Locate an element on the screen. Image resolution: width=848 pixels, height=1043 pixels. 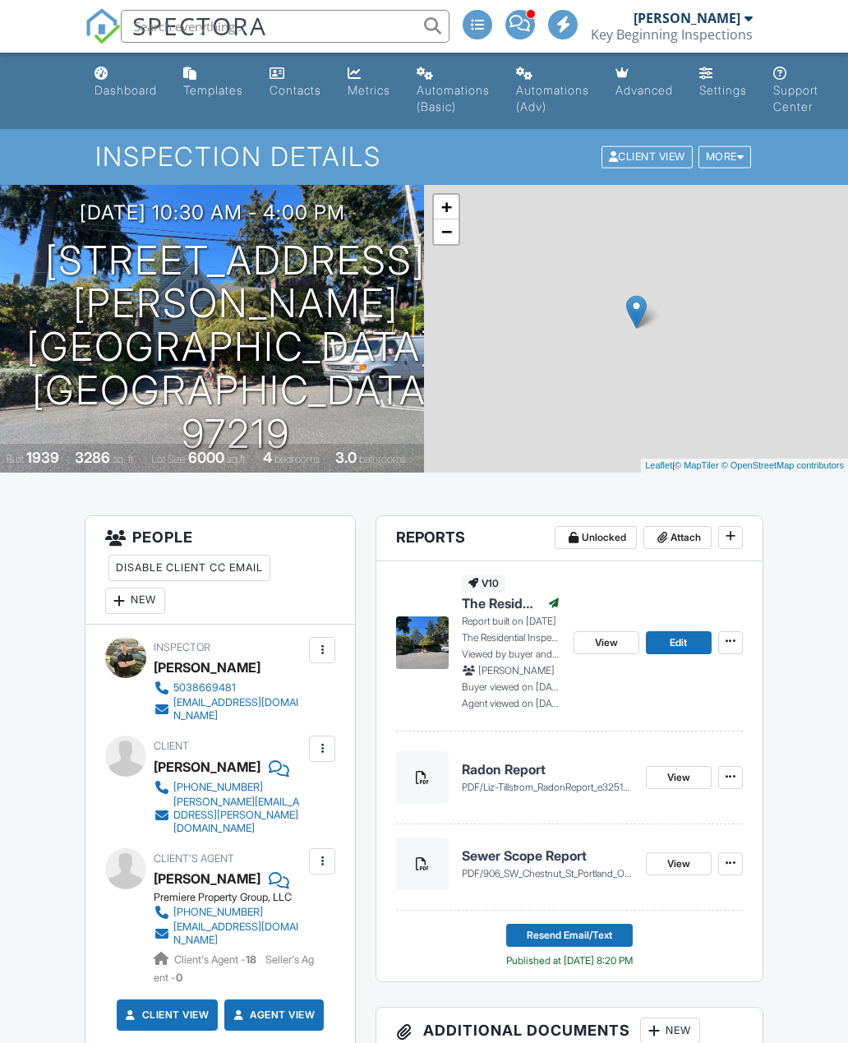
input: Search everything... is located at coordinates (285, 26).